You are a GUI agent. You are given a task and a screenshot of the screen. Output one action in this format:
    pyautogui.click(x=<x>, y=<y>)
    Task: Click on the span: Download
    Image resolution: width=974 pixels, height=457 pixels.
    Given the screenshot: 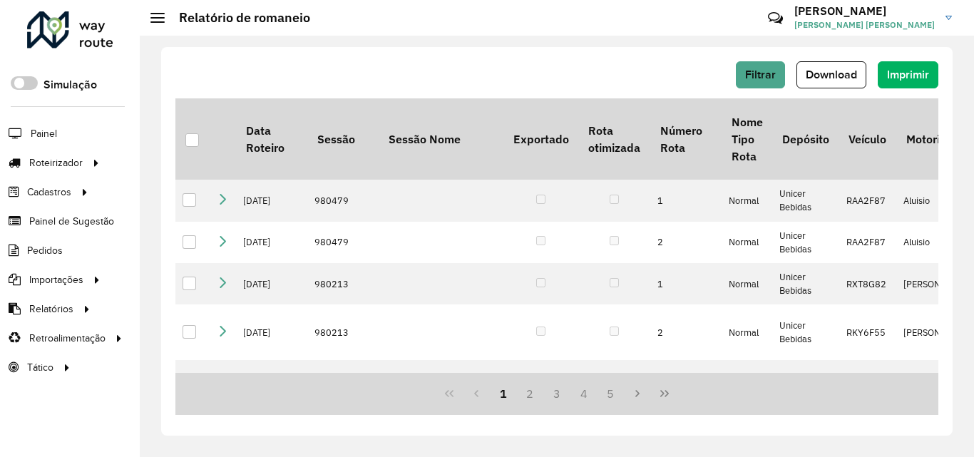 What is the action you would take?
    pyautogui.click(x=831, y=74)
    